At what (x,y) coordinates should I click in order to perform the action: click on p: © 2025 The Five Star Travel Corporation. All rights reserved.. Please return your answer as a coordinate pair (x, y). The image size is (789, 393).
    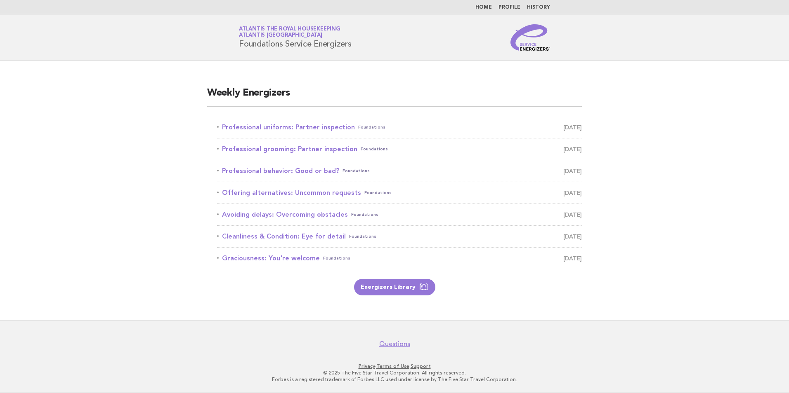
    Looking at the image, I should click on (394, 373).